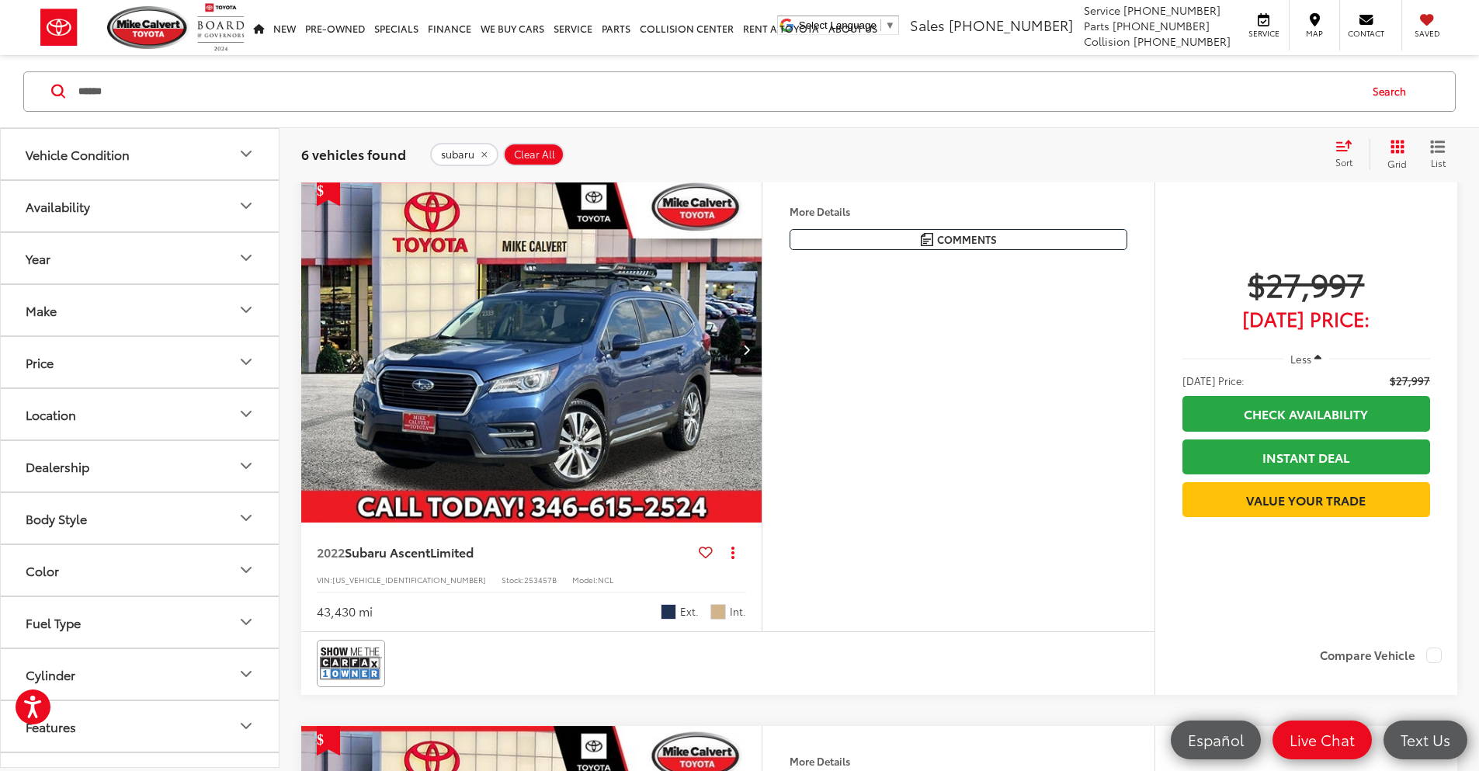 This screenshot has height=771, width=1479. Describe the element at coordinates (141, 361) in the screenshot. I see `button: PricePrice` at that location.